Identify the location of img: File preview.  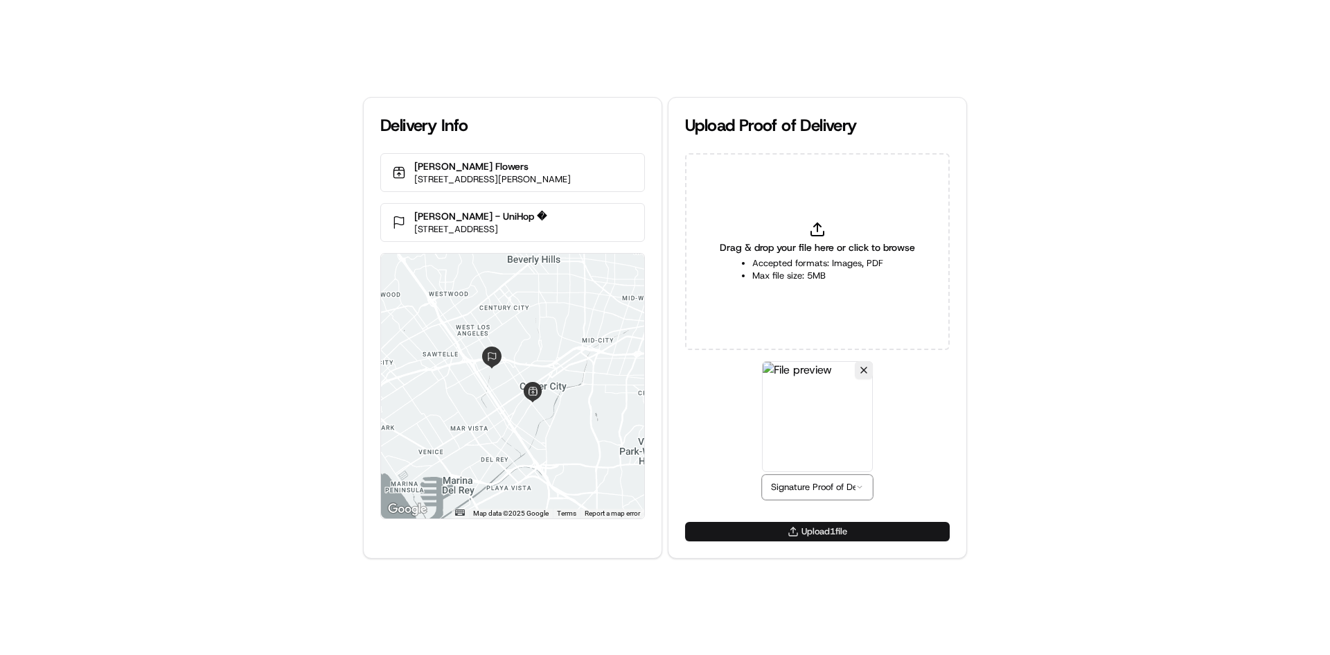
(818, 416).